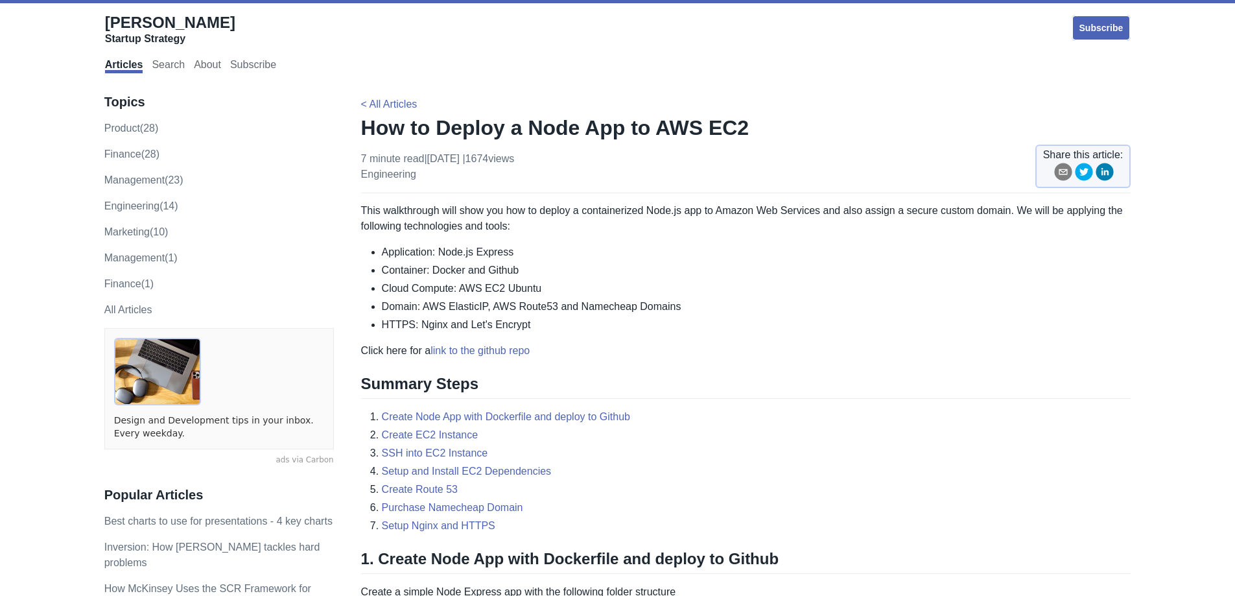 This screenshot has height=596, width=1235. What do you see at coordinates (757, 325) in the screenshot?
I see `li: HTTPS: Nginx and Let's Encrypt` at bounding box center [757, 325].